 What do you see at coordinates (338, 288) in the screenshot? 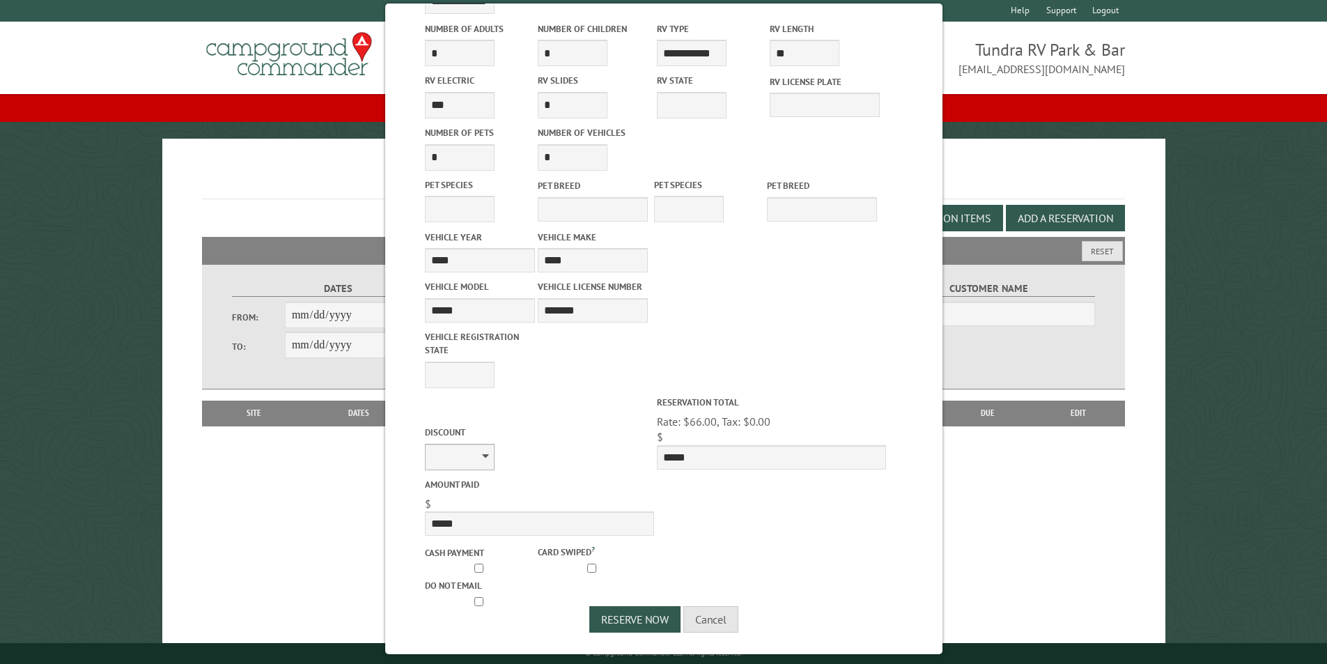
I see `label: Dates` at bounding box center [338, 288].